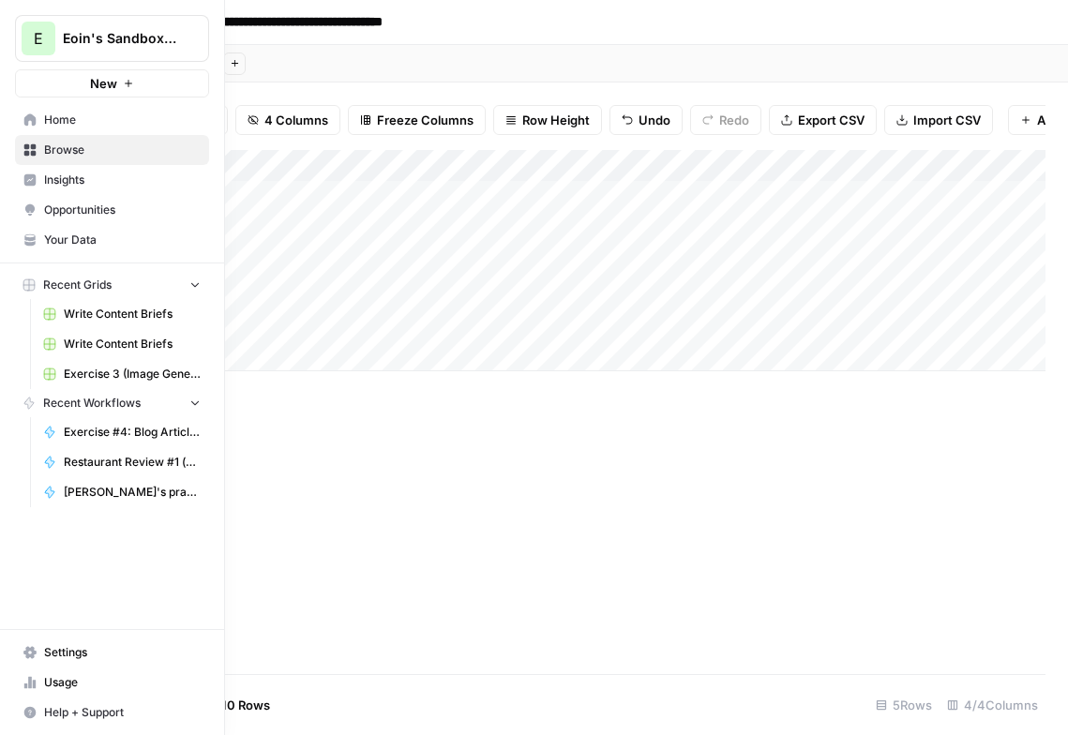  What do you see at coordinates (132, 432) in the screenshot?
I see `span: Exercise #4: Blog Article based on Brand Kit` at bounding box center [132, 432].